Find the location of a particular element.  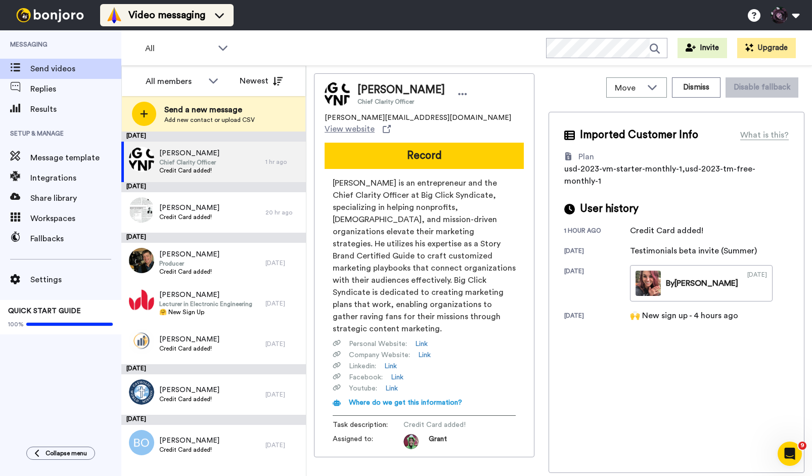

span: Share library is located at coordinates (76, 198).